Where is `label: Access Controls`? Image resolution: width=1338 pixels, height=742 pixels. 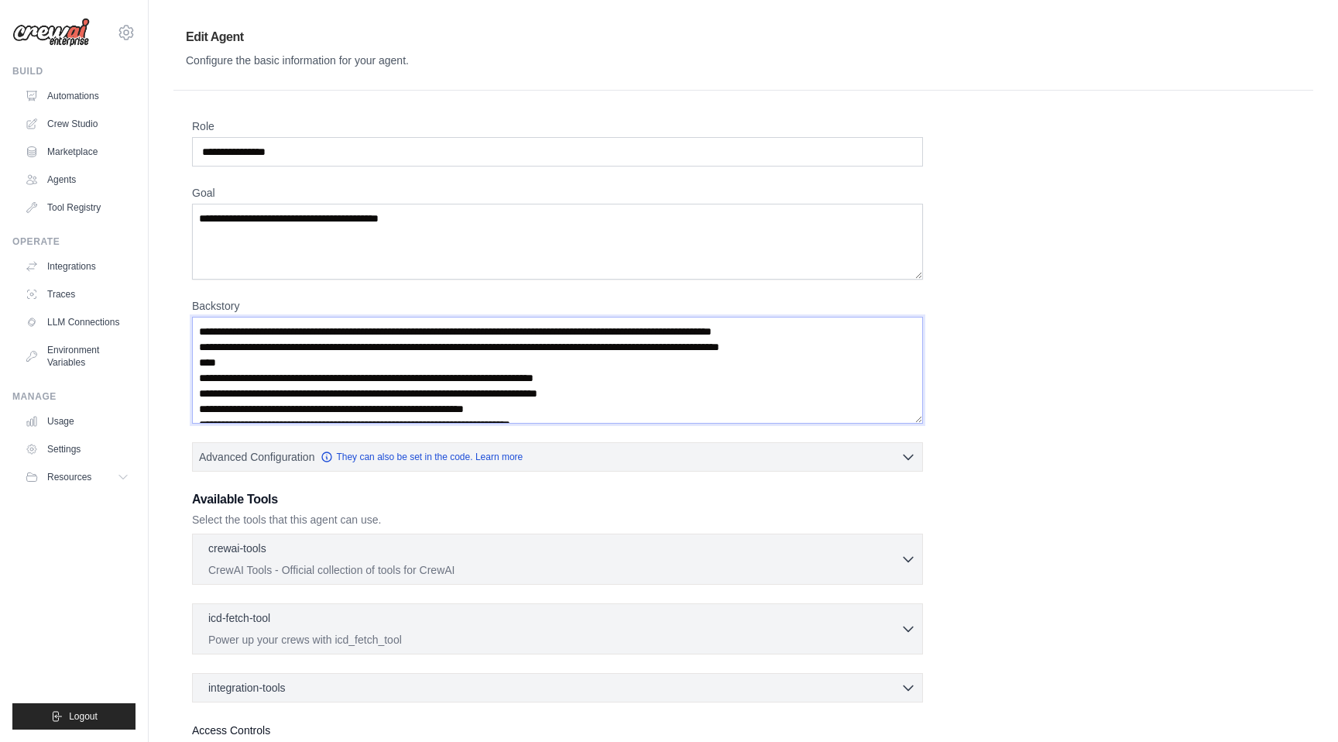 label: Access Controls is located at coordinates (558, 730).